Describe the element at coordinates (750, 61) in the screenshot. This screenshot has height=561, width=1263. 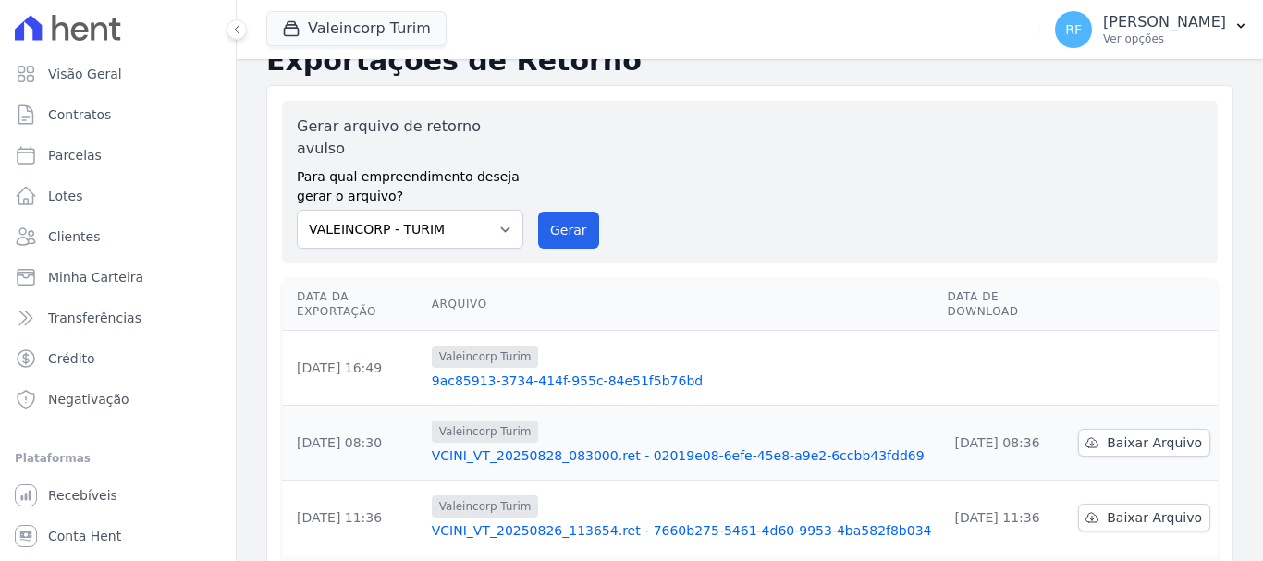
I see `h2: Exportações de Retorno` at that location.